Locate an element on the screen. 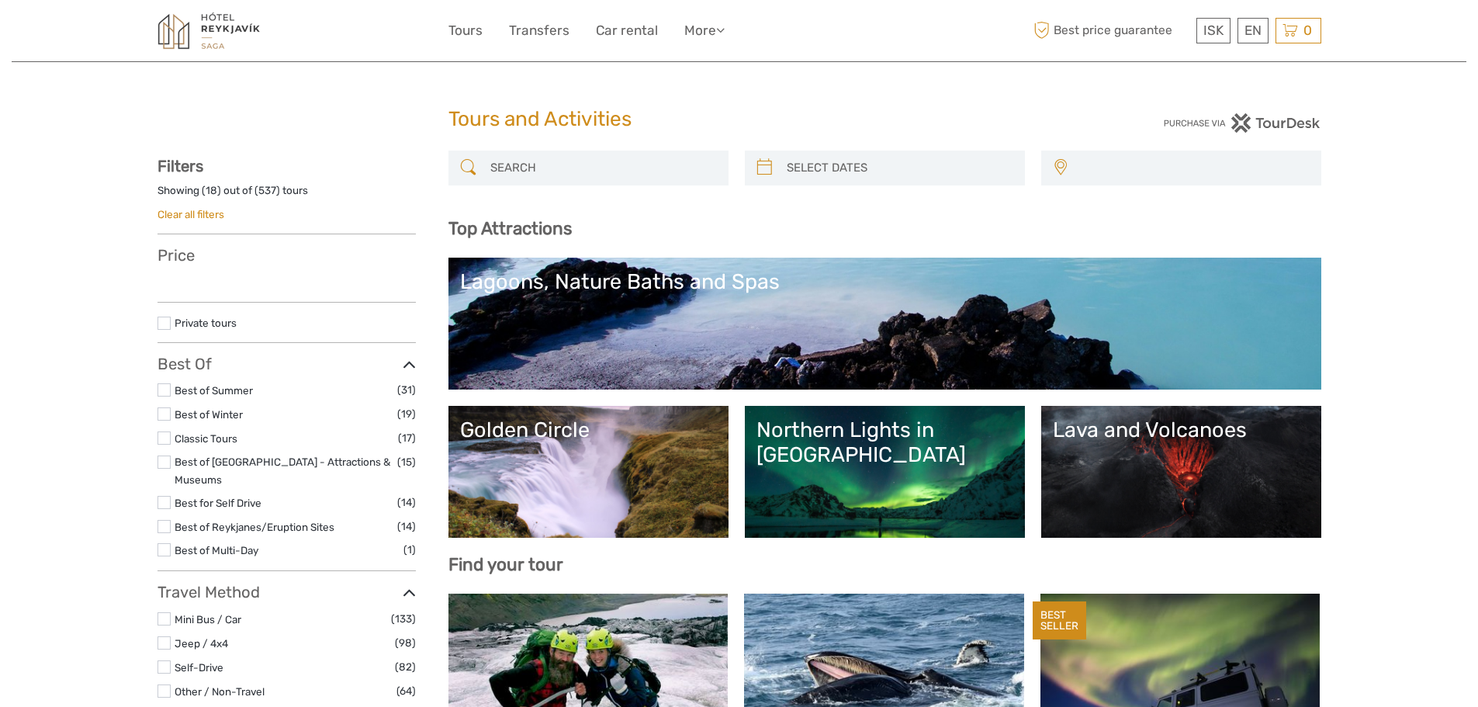 The width and height of the screenshot is (1478, 707). a: Best of Reykjanes/Eruption Sites is located at coordinates (254, 527).